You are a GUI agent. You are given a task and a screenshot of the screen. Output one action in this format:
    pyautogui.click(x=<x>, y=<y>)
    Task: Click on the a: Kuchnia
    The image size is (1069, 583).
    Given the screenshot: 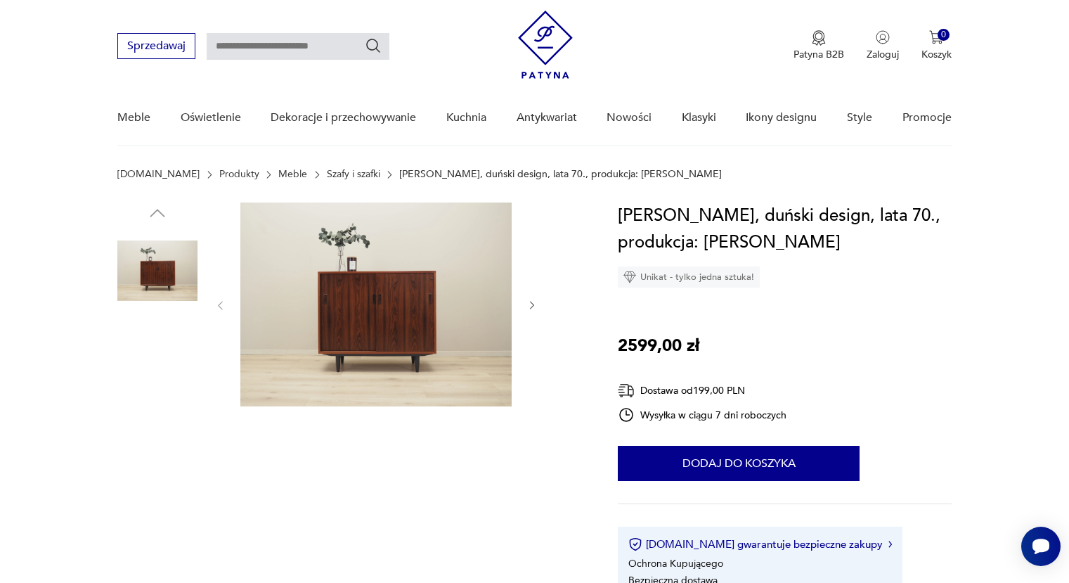 What is the action you would take?
    pyautogui.click(x=466, y=117)
    